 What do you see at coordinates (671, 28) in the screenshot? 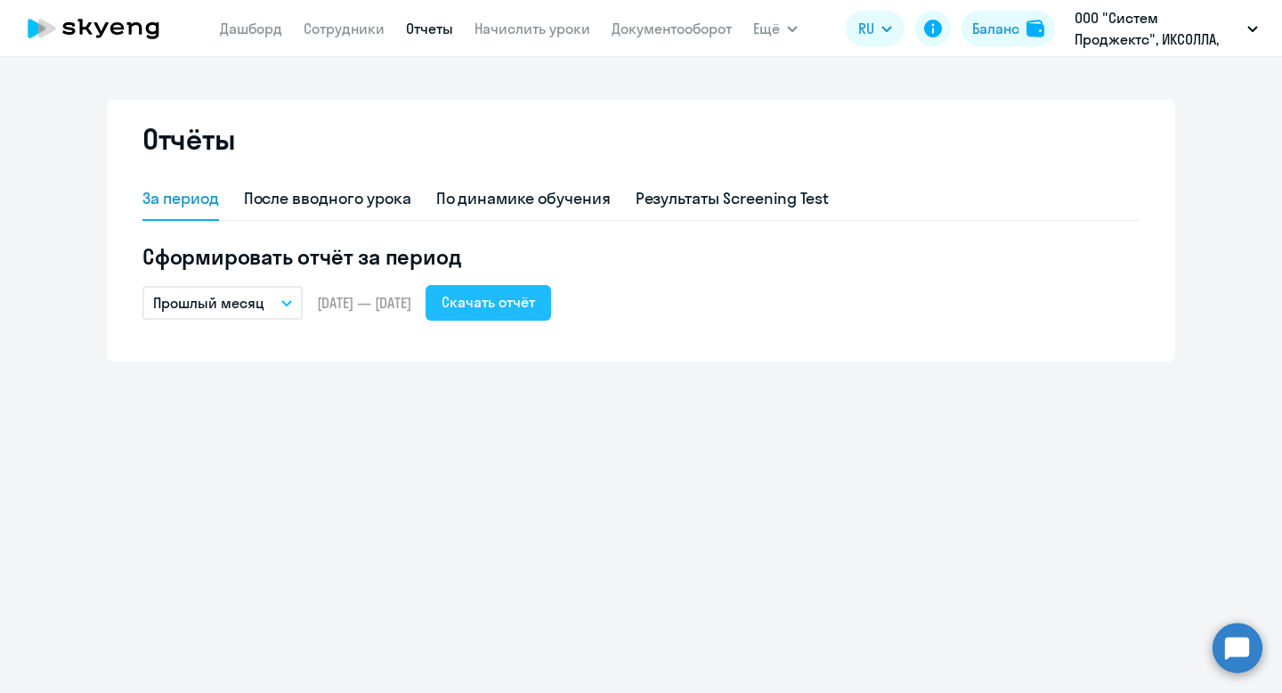
I see `a: Документооборот` at bounding box center [671, 28].